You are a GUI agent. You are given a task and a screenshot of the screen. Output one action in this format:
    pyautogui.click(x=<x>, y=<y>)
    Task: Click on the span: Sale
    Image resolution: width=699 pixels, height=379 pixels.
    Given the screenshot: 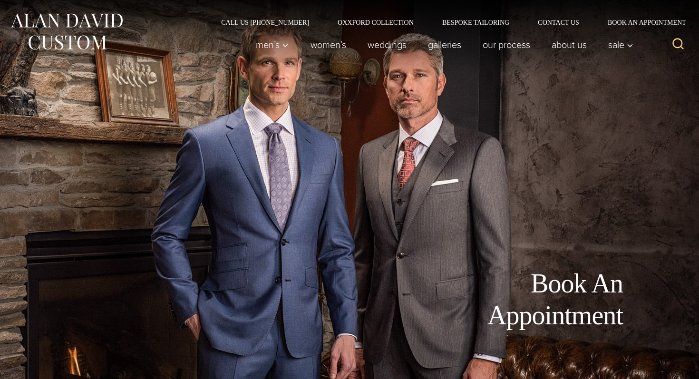 What is the action you would take?
    pyautogui.click(x=620, y=45)
    